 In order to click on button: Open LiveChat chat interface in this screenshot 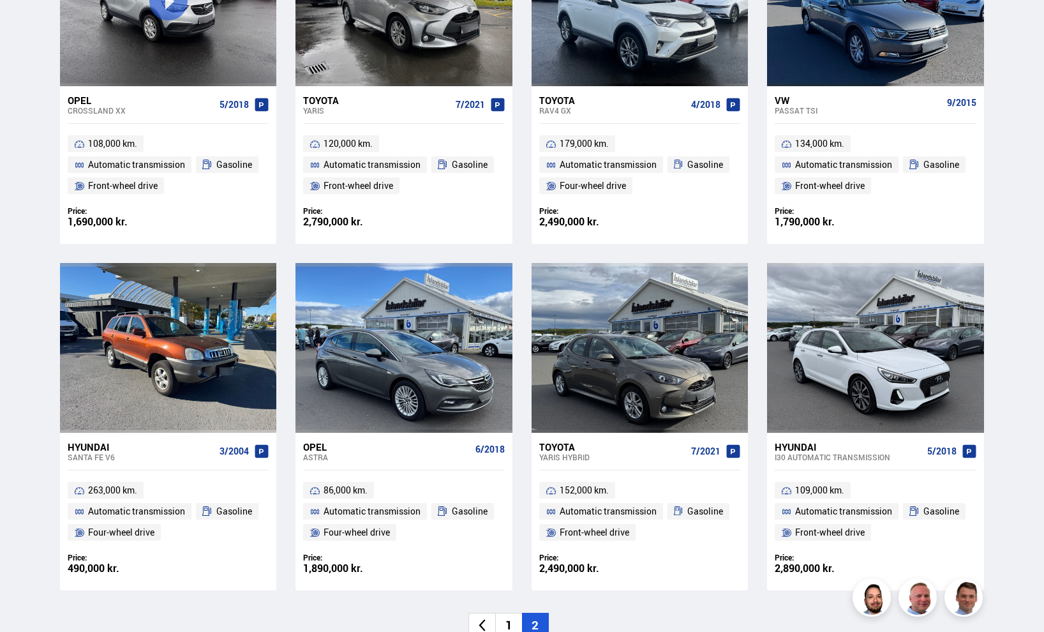, I will do `click(29, 24)`.